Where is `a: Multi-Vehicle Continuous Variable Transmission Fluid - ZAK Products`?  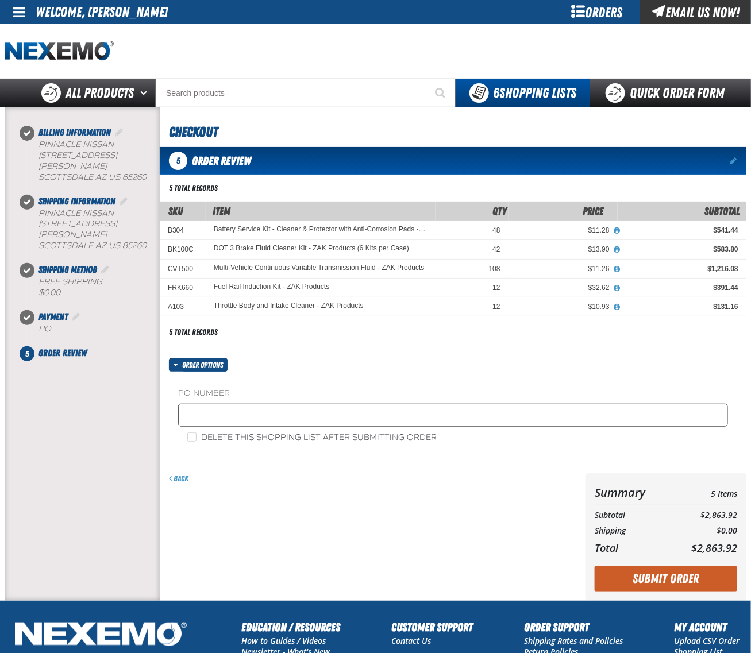 a: Multi-Vehicle Continuous Variable Transmission Fluid - ZAK Products is located at coordinates (319, 268).